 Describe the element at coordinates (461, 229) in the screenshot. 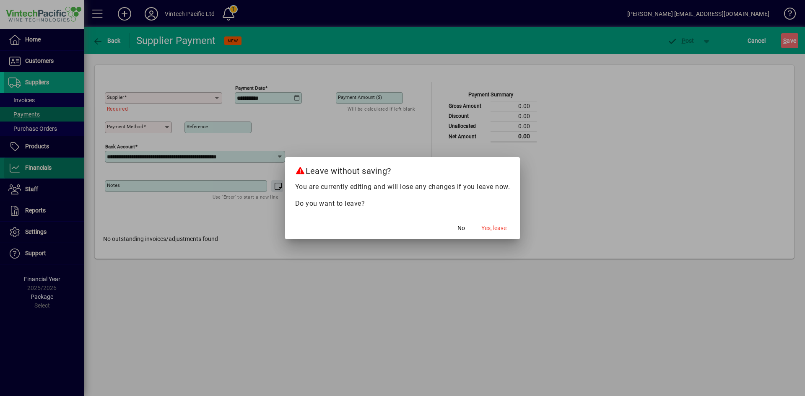

I see `button: No` at that location.